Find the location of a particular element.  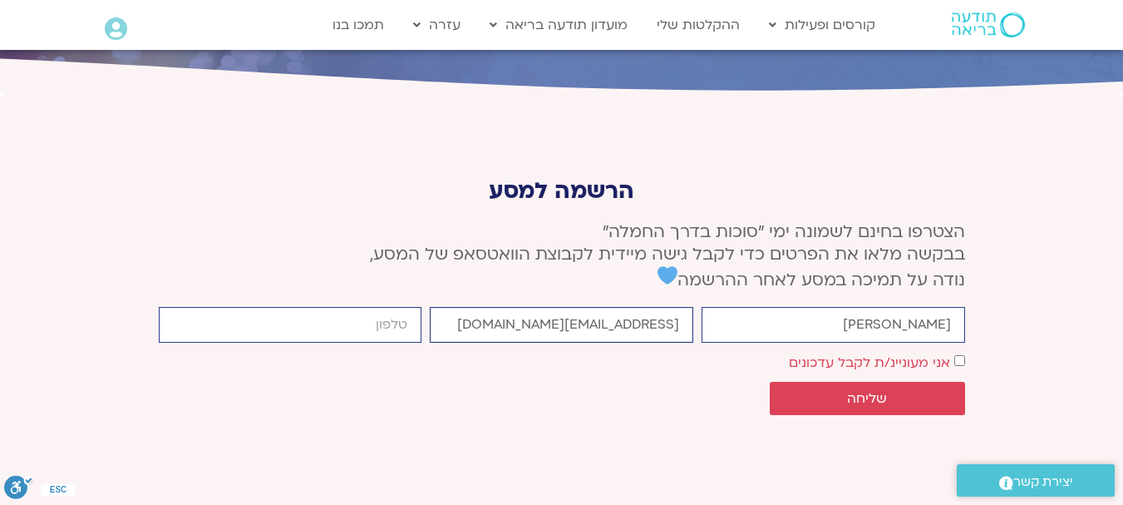

span: בבקשה מלאו את הפרטים כדי לקבל גישה מיידית לקבוצת הוואטסאפ של המסע, is located at coordinates (667, 254).